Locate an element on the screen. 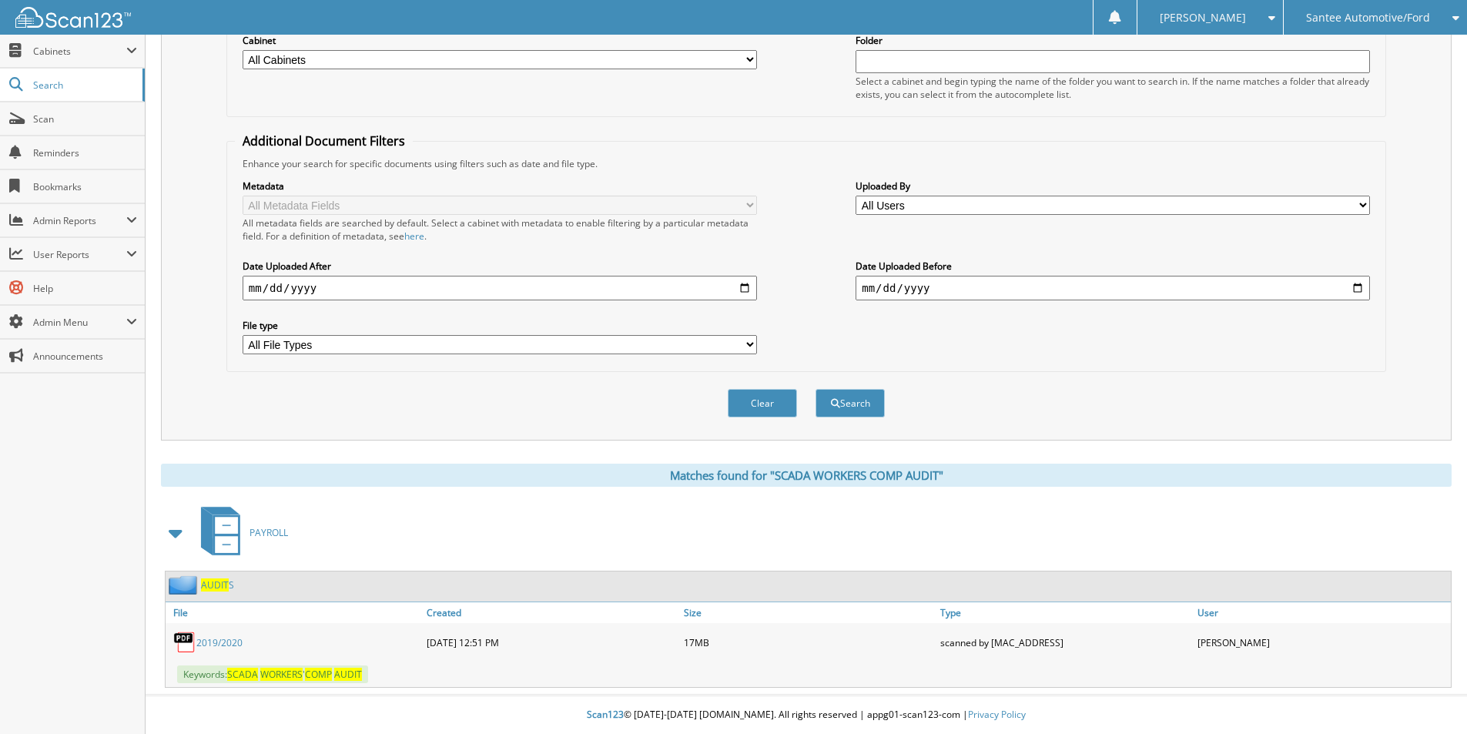  a: Privacy Policy is located at coordinates (996, 714).